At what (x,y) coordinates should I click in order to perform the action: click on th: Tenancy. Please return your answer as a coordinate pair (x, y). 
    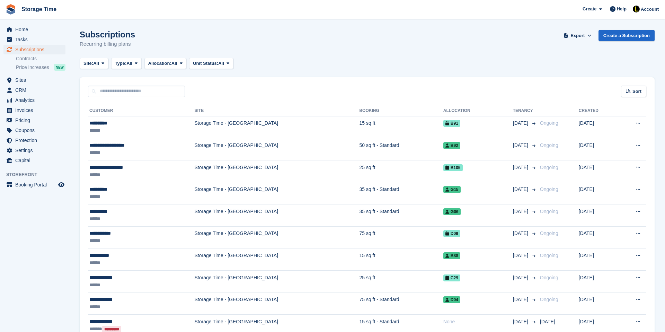
    Looking at the image, I should click on (525, 111).